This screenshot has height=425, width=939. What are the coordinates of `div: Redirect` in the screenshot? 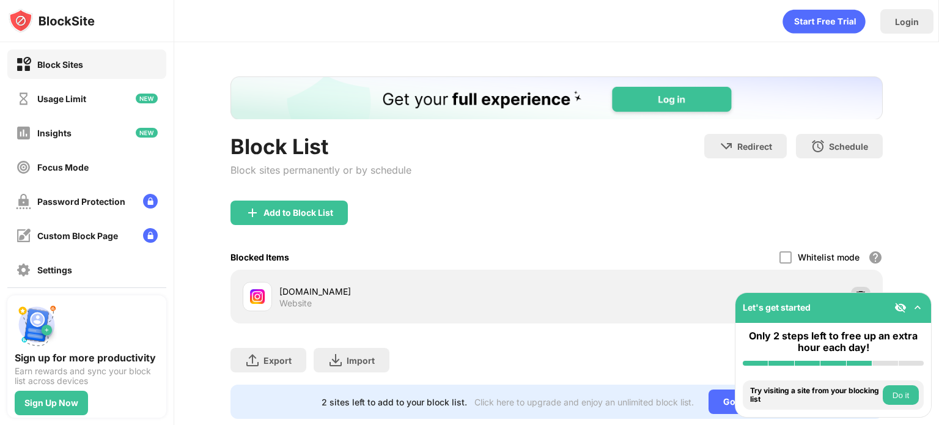 It's located at (754, 146).